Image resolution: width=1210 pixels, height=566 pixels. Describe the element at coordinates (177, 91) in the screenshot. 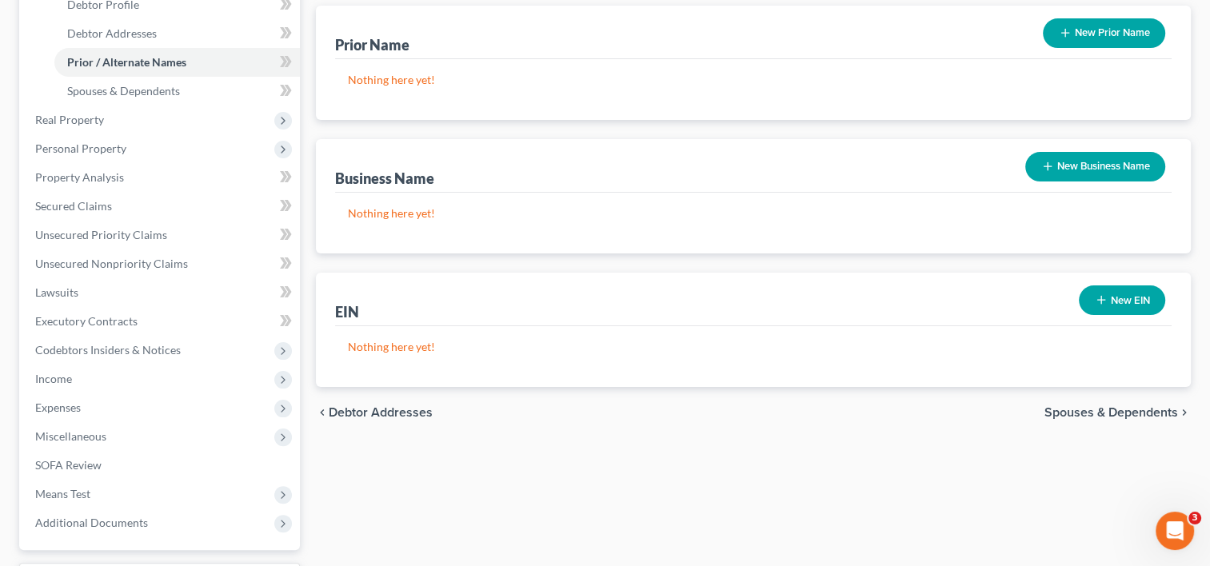

I see `a: Spouses & Dependents` at that location.